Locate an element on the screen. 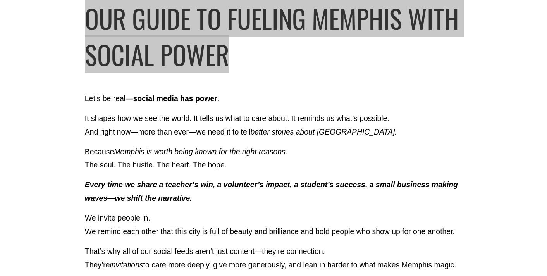  p: It shapes how we see the world. It tells us what to care about. It reminds us what’s possible. An... is located at coordinates (273, 125).